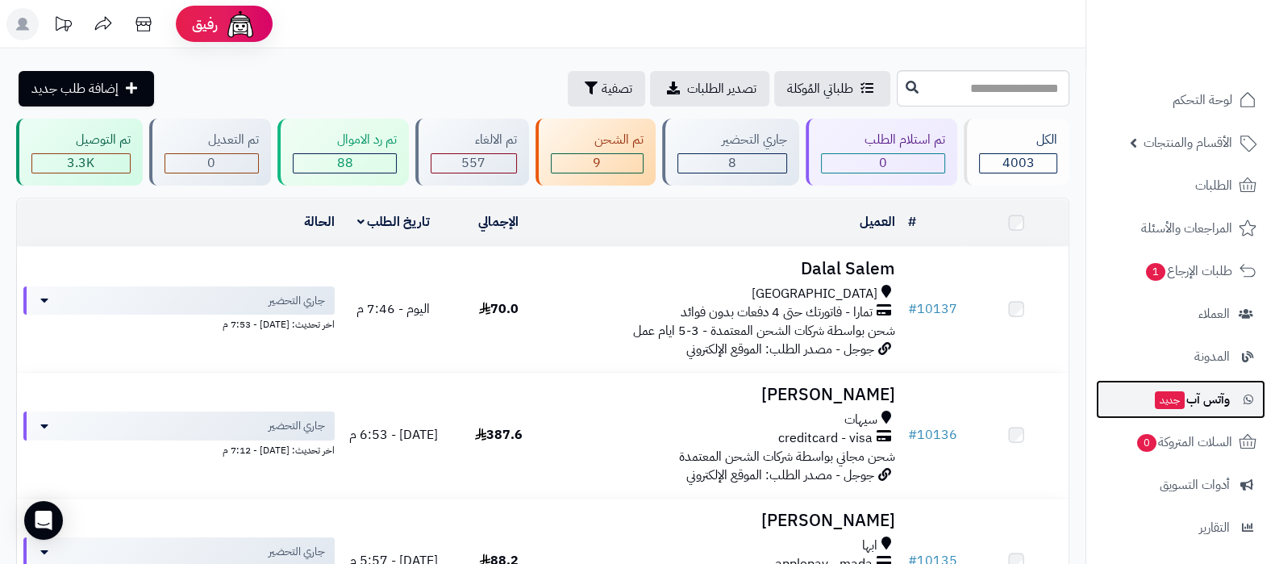 The height and width of the screenshot is (564, 1275). Describe the element at coordinates (1184, 442) in the screenshot. I see `span: السلات المتروكة` at that location.